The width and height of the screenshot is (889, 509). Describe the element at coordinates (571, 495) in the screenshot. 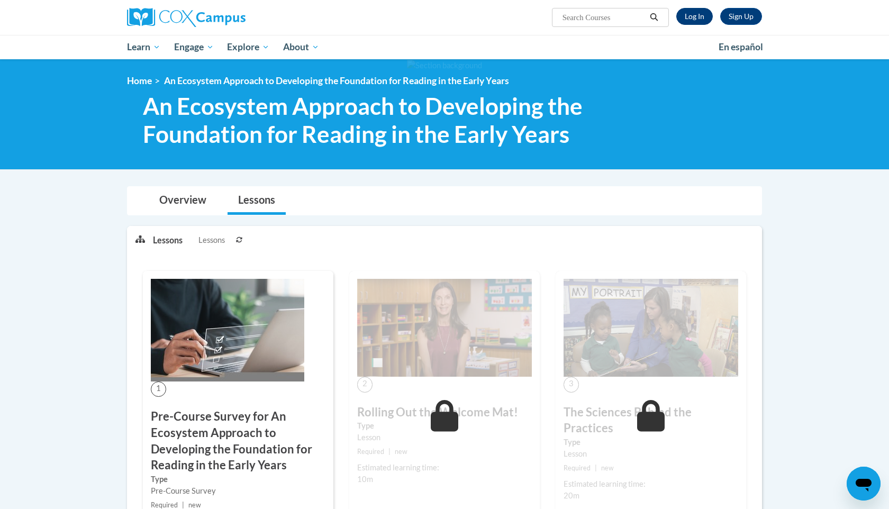

I see `span: 20m` at that location.